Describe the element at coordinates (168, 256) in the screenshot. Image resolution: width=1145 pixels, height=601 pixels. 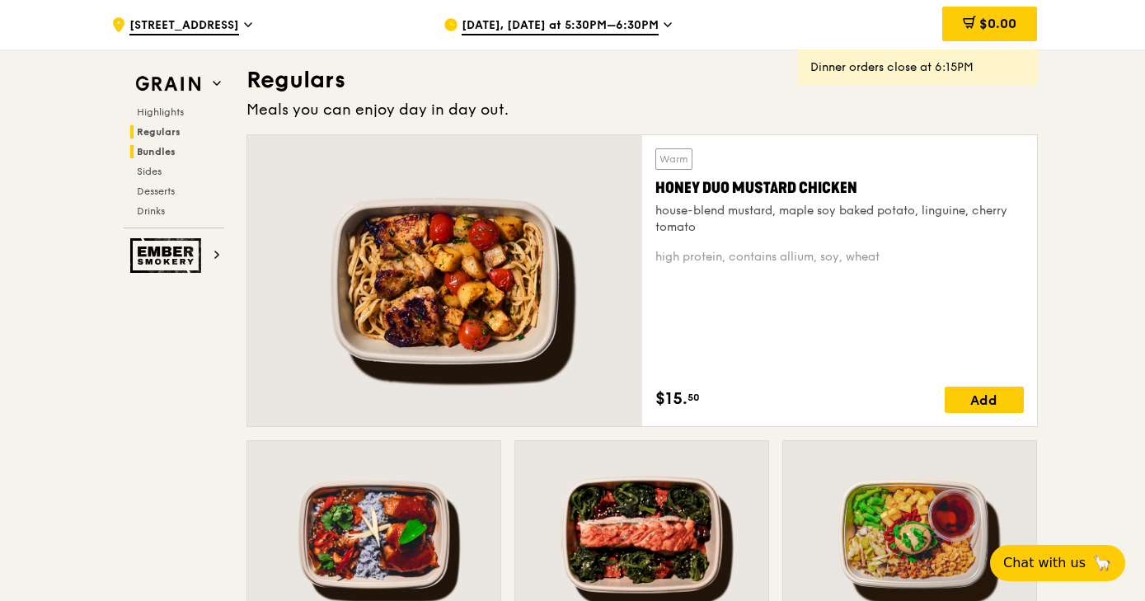
I see `img: Ember Smokery web logo` at that location.